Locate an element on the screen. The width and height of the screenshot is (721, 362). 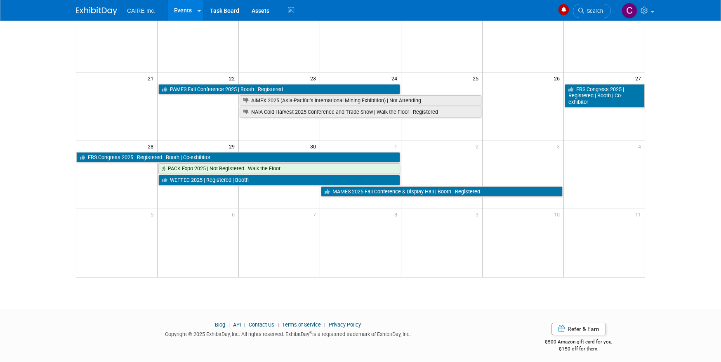
span: 5 is located at coordinates (153, 214).